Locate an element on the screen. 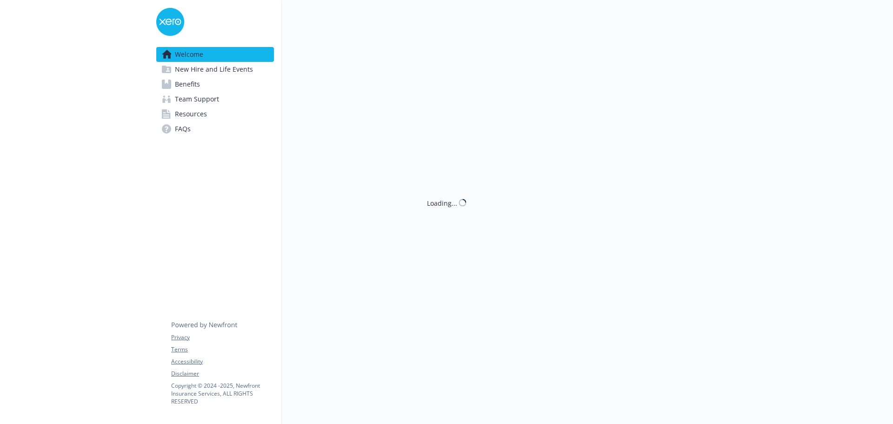  span: Welcome is located at coordinates (189, 54).